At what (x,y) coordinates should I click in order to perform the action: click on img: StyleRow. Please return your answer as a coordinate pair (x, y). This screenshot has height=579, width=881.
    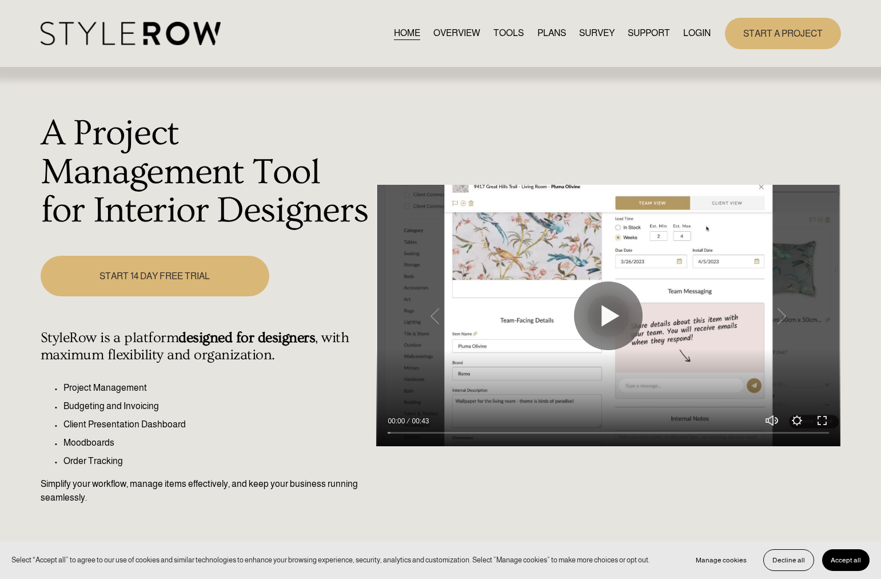
    Looking at the image, I should click on (130, 33).